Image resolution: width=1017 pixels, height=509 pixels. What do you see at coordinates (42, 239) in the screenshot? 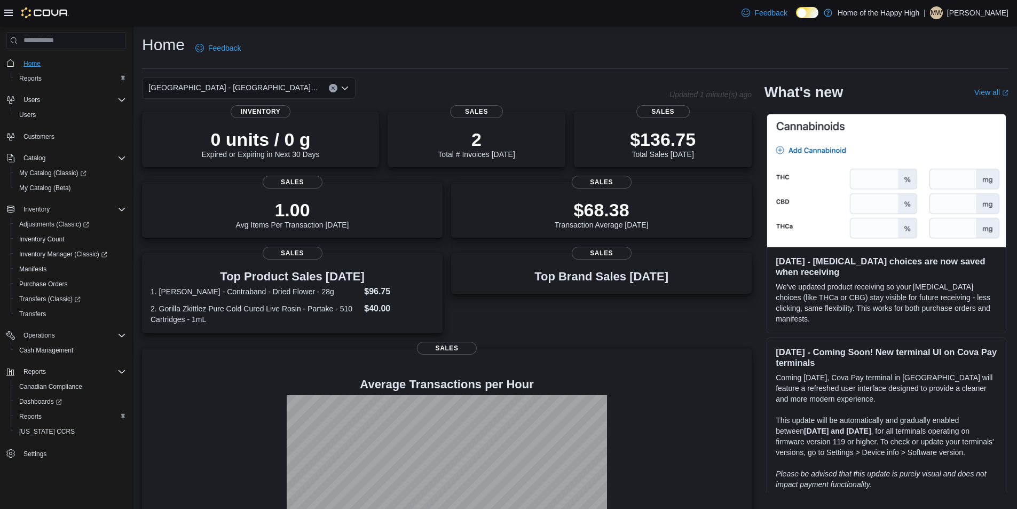
I see `a: Inventory Count` at bounding box center [42, 239].